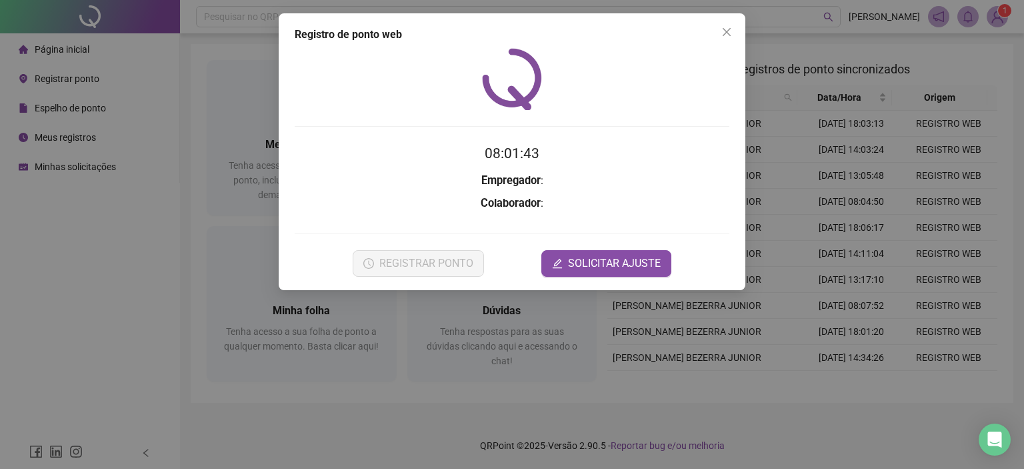 Image resolution: width=1024 pixels, height=469 pixels. Describe the element at coordinates (512, 79) in the screenshot. I see `img: QRPoint` at that location.